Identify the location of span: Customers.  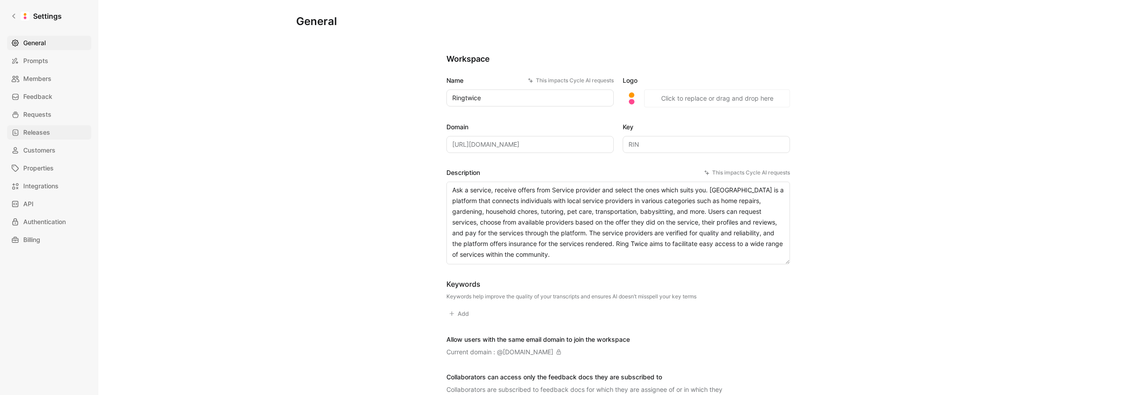
(39, 150).